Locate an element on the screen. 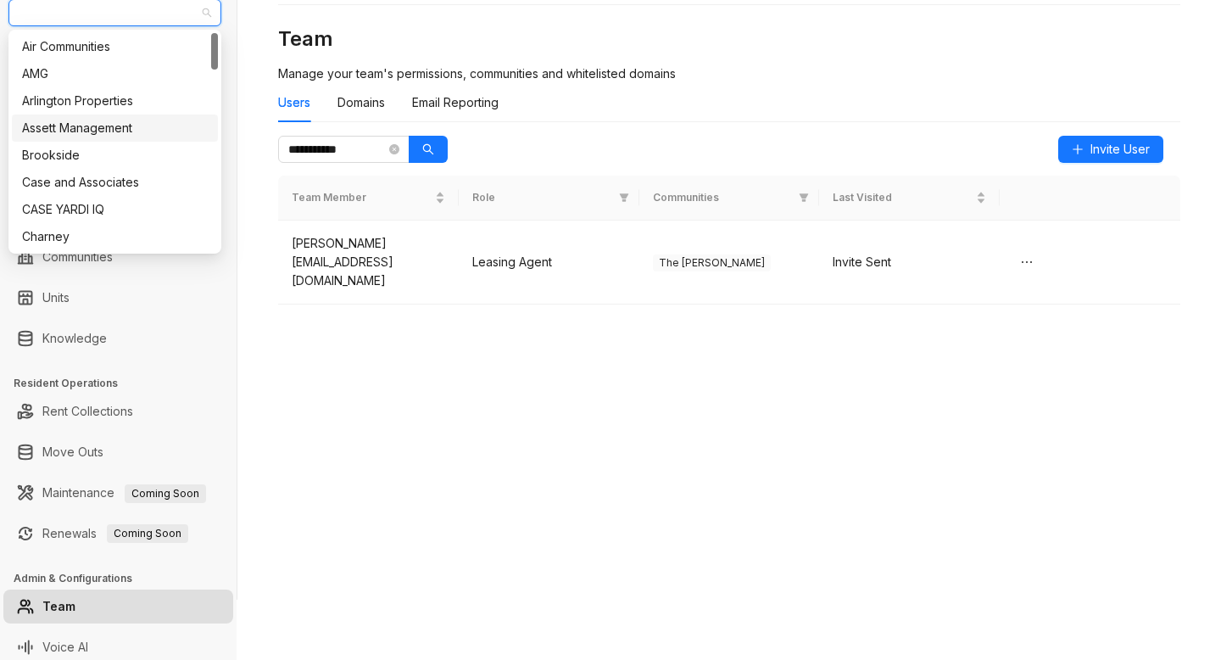 The image size is (1221, 660). div: Case and Associates is located at coordinates (114, 182).